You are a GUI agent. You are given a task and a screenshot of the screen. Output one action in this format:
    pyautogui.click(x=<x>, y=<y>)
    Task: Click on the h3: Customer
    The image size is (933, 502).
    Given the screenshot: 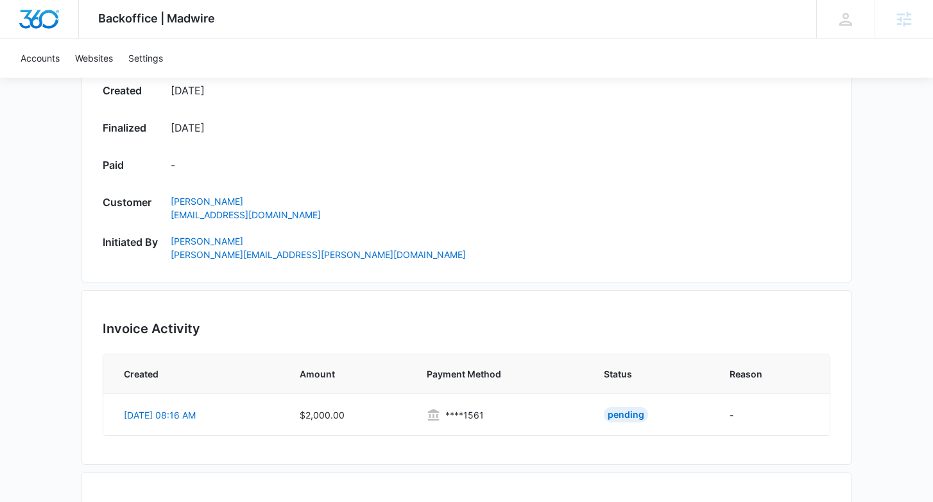 What is the action you would take?
    pyautogui.click(x=130, y=205)
    